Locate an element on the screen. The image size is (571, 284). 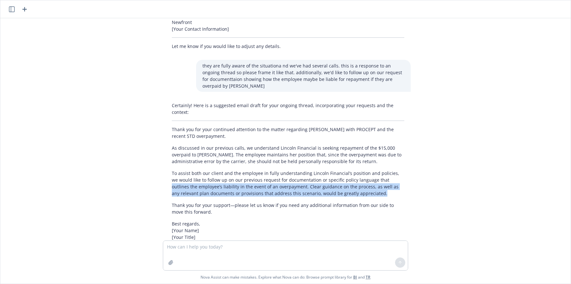
a: TR is located at coordinates (368, 277).